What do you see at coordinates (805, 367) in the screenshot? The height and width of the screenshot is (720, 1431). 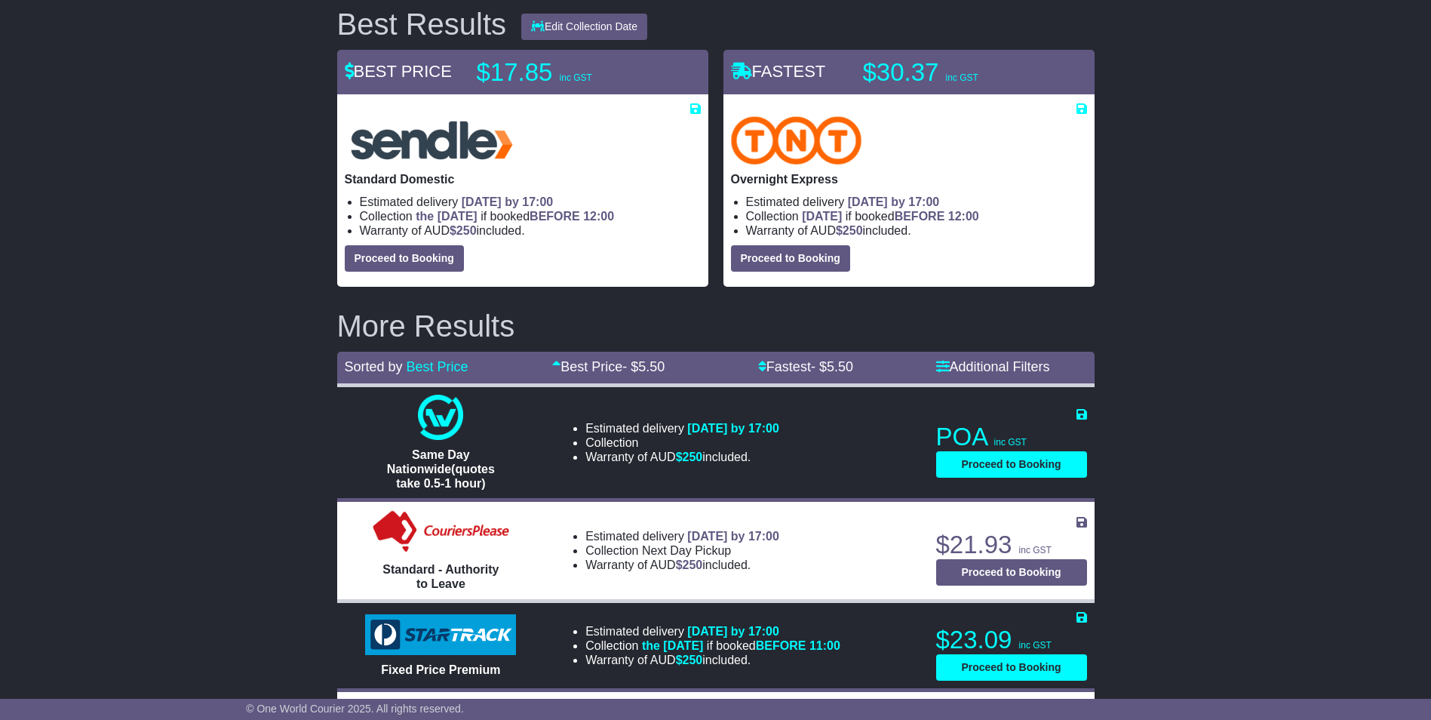 I see `a: Fastest- $5.50` at bounding box center [805, 367].